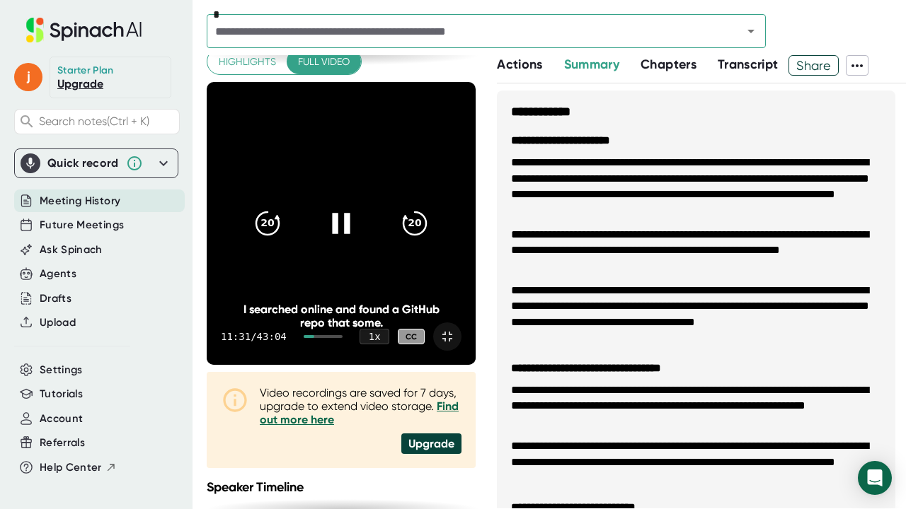 This screenshot has width=906, height=509. I want to click on span: Full video, so click(323, 62).